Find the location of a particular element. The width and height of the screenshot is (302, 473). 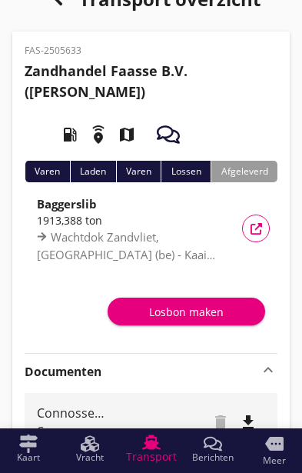

strong: Baggerslib is located at coordinates (67, 204).